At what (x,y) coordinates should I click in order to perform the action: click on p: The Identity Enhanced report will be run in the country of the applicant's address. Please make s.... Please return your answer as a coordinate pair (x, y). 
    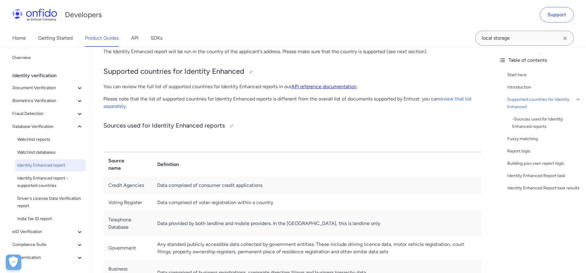
    Looking at the image, I should click on (292, 52).